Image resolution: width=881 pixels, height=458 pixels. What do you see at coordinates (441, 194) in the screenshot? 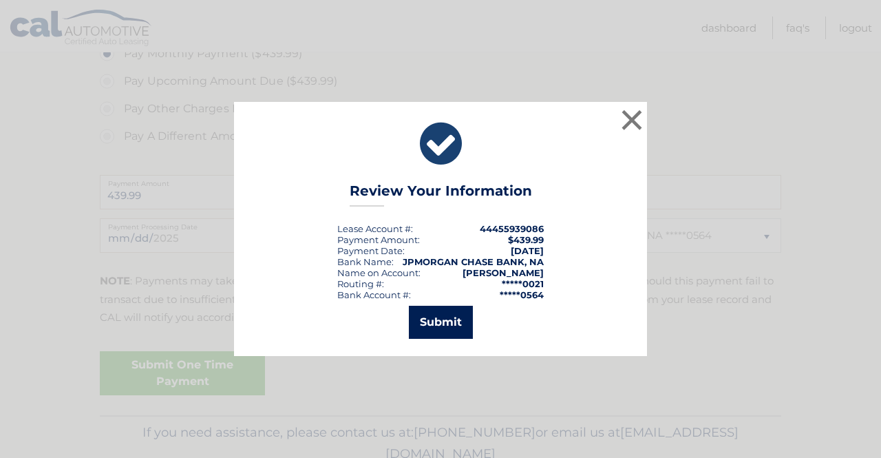
I see `h3: Review Your Information` at bounding box center [441, 194].